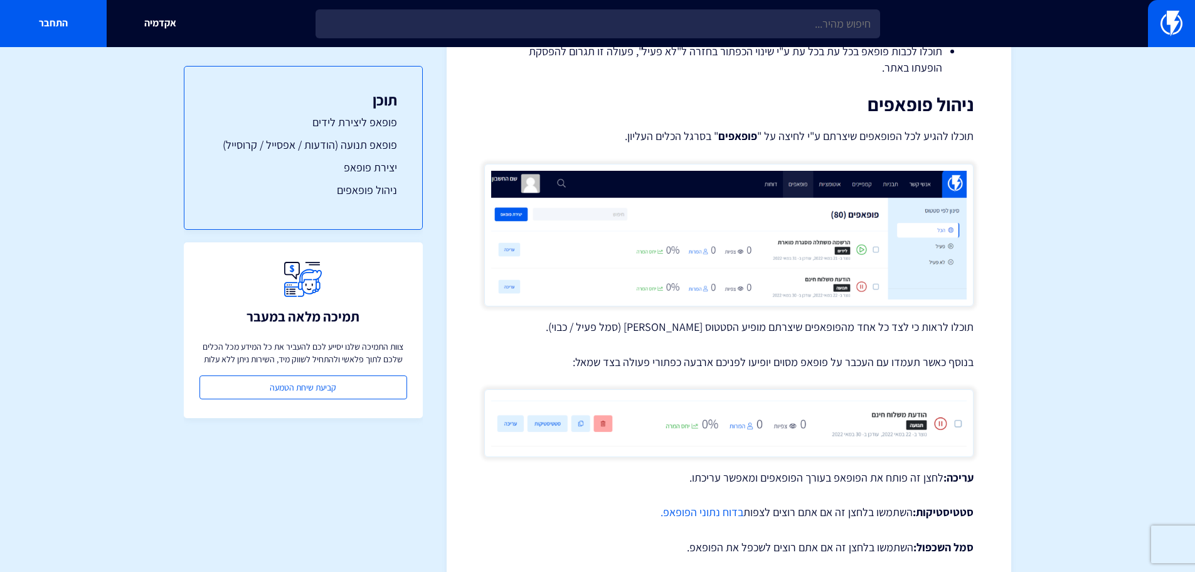 The width and height of the screenshot is (1195, 572). What do you see at coordinates (303, 353) in the screenshot?
I see `p: צוות התמיכה שלנו יסייע לכם להעביר את כל המידע מכל הכלים שלכם לתוך פלאשי ולהתחיל לשווק מיד, השירות...` at bounding box center [303, 353].